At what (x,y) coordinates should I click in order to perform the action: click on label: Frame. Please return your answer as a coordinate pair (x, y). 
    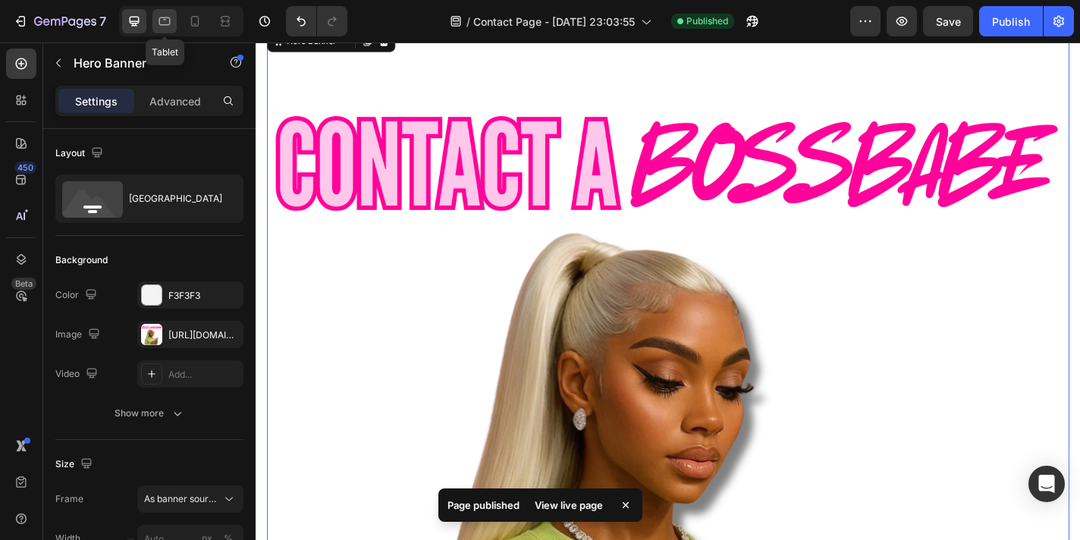
    Looking at the image, I should click on (69, 499).